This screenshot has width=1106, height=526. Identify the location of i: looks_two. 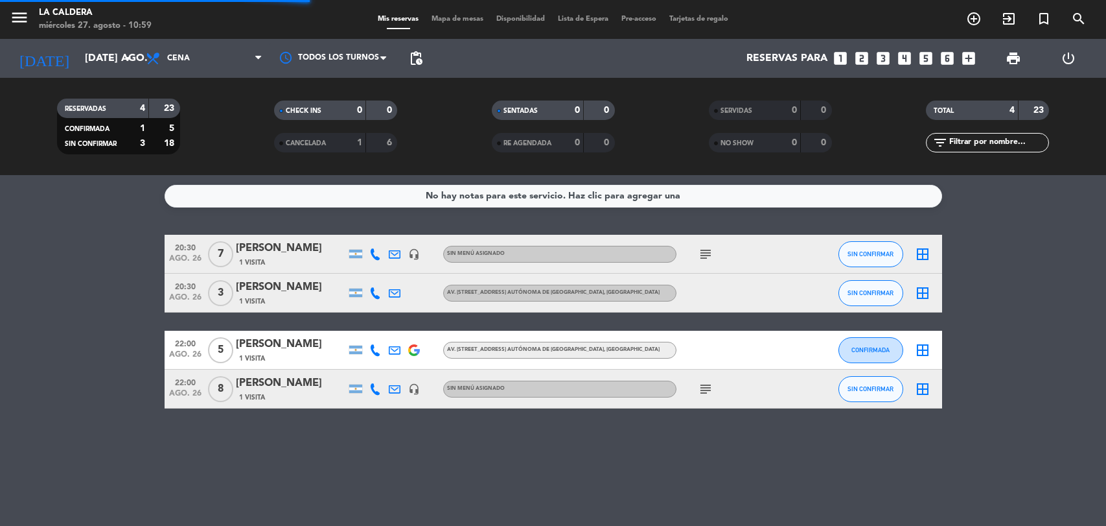
(862, 58).